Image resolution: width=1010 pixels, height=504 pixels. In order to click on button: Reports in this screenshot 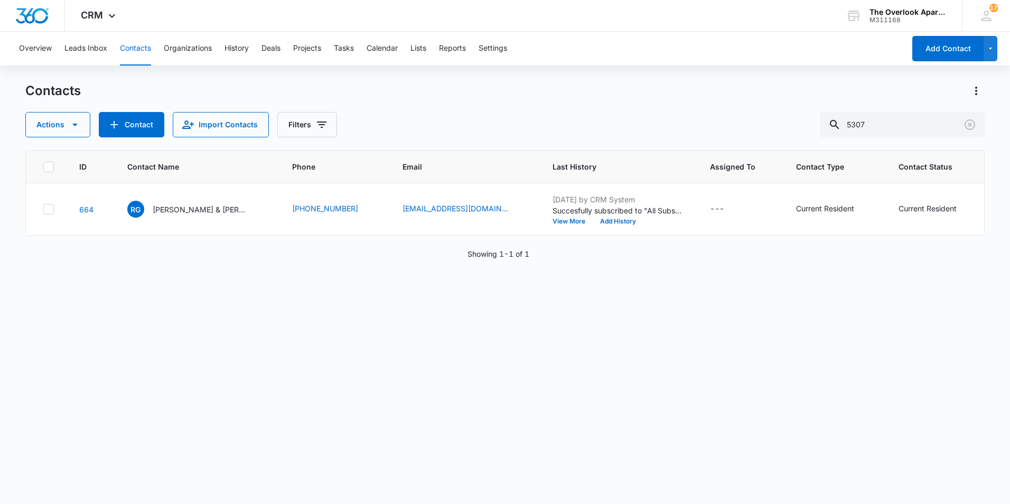, I will do `click(452, 49)`.